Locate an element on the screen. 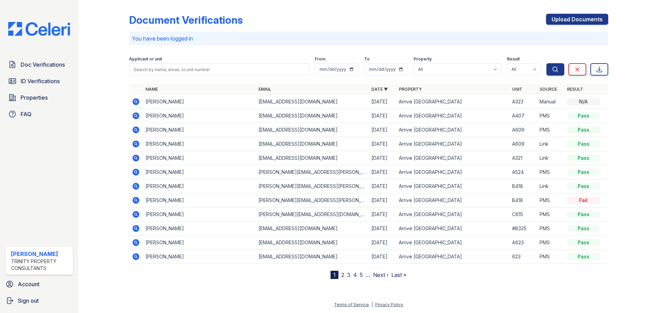 The height and width of the screenshot is (313, 659). div: Document Verifications is located at coordinates (186, 20).